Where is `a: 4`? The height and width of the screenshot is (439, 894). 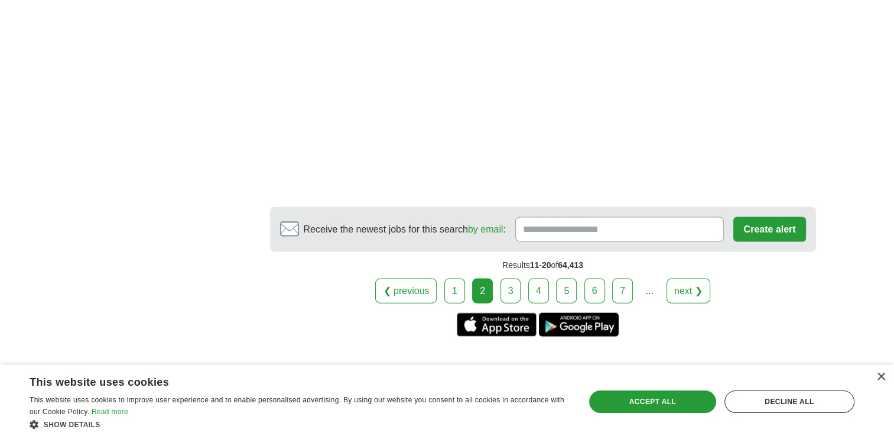 a: 4 is located at coordinates (539, 291).